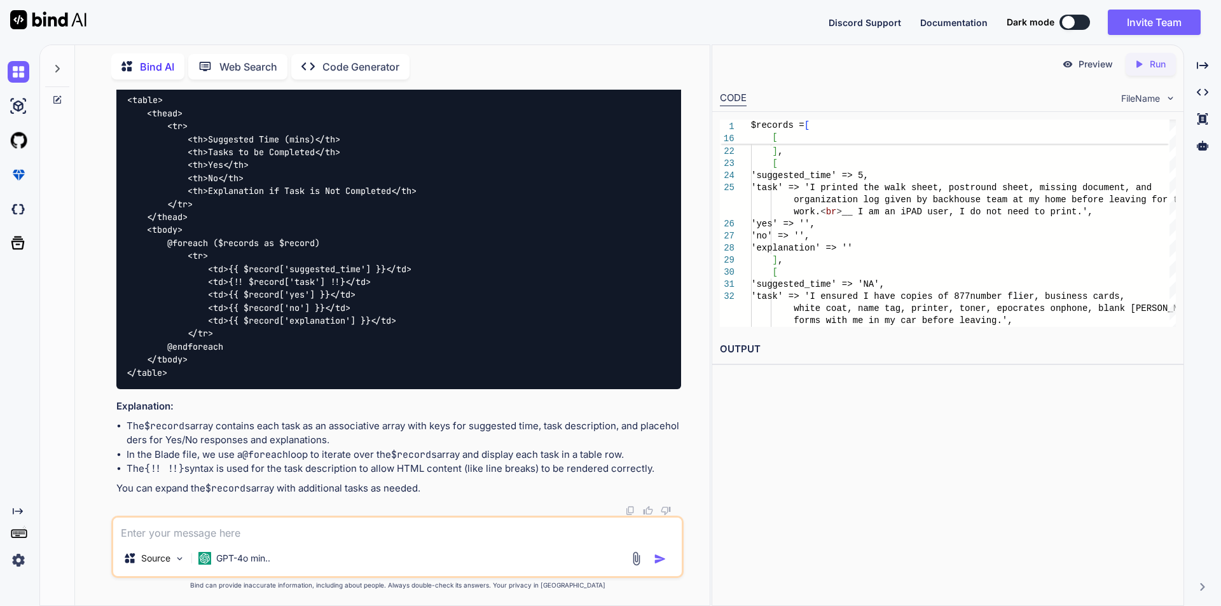 Image resolution: width=1221 pixels, height=606 pixels. What do you see at coordinates (727, 139) in the screenshot?
I see `span: 16` at bounding box center [727, 139].